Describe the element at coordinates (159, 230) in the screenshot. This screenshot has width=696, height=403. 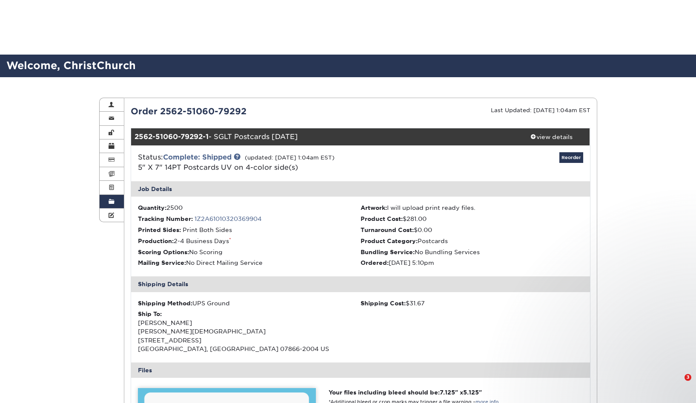
I see `strong: Printed Sides:` at that location.